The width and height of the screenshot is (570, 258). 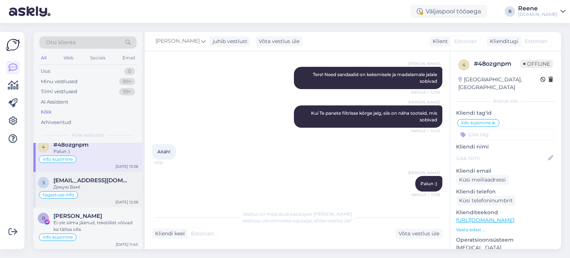 What do you see at coordinates (164, 151) in the screenshot?
I see `span: Aitäh!` at bounding box center [164, 151].